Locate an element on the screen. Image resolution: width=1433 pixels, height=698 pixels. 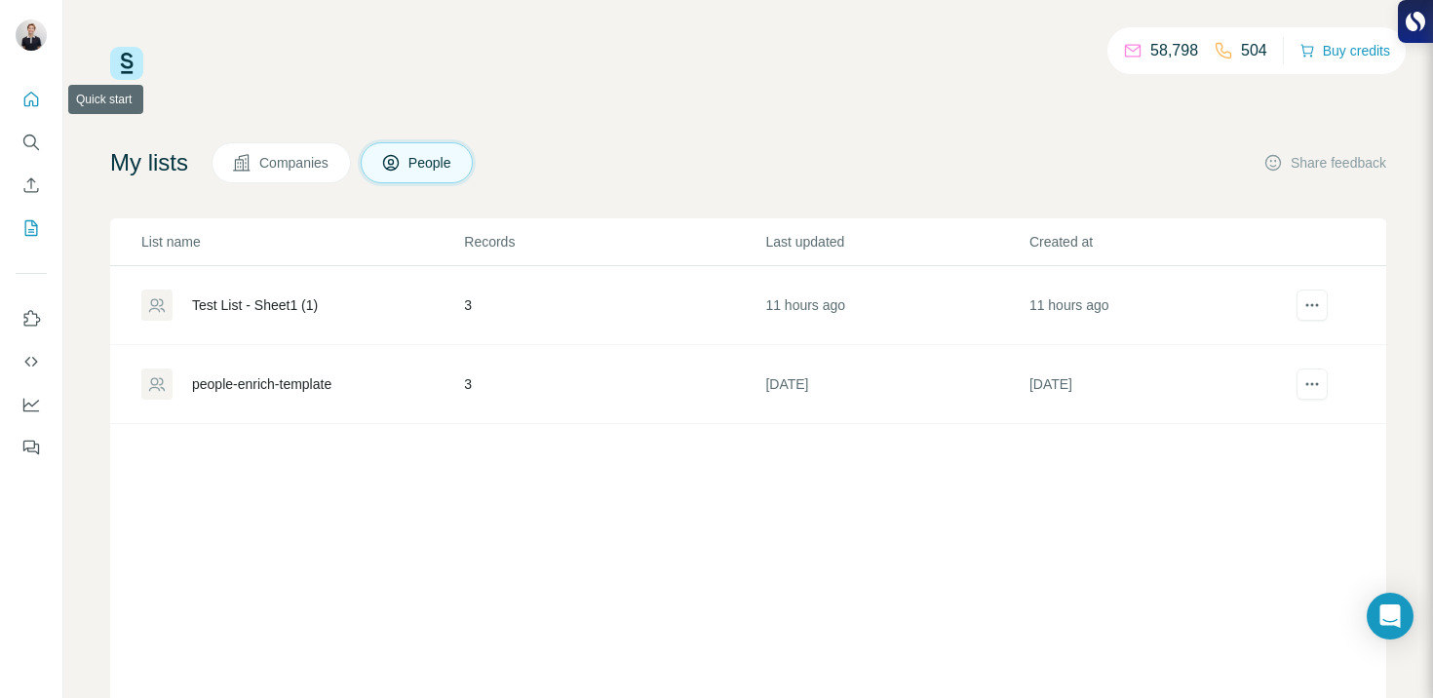
h4: My lists is located at coordinates (149, 163).